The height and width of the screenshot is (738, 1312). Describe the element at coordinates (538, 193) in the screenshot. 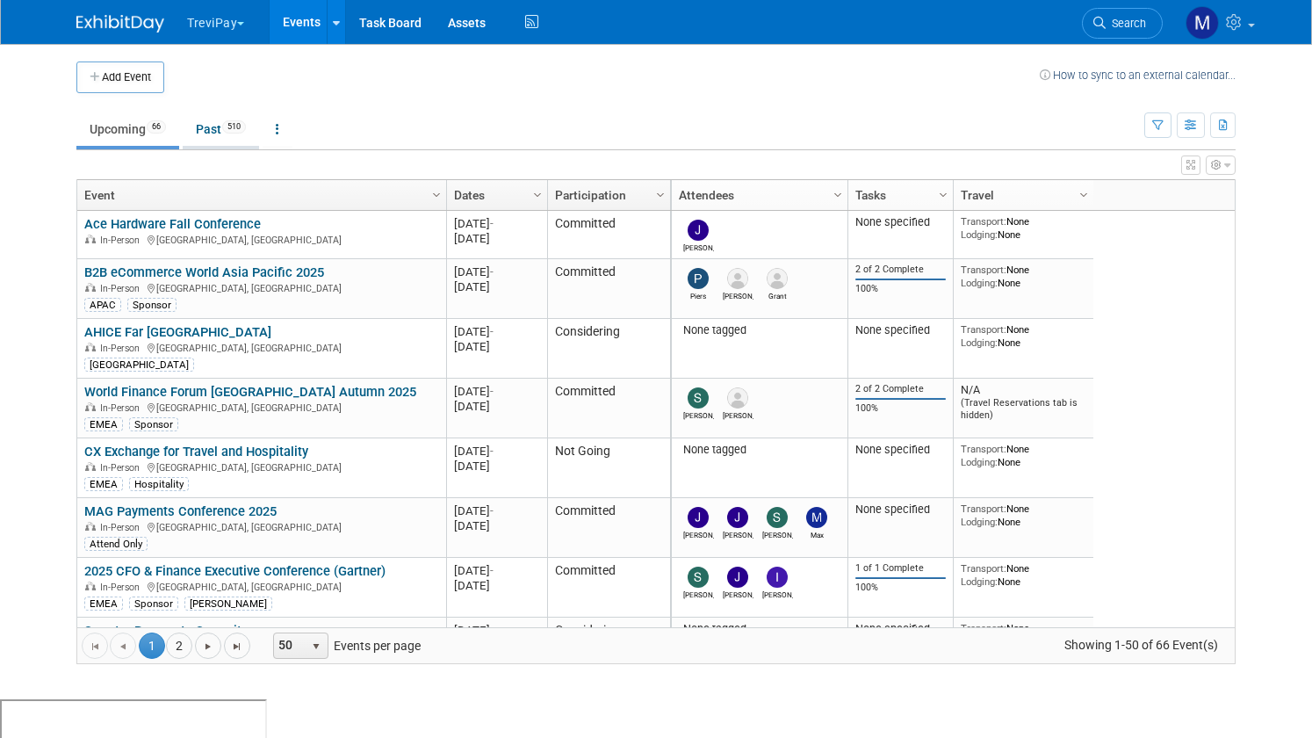

I see `a: Column Settings` at that location.